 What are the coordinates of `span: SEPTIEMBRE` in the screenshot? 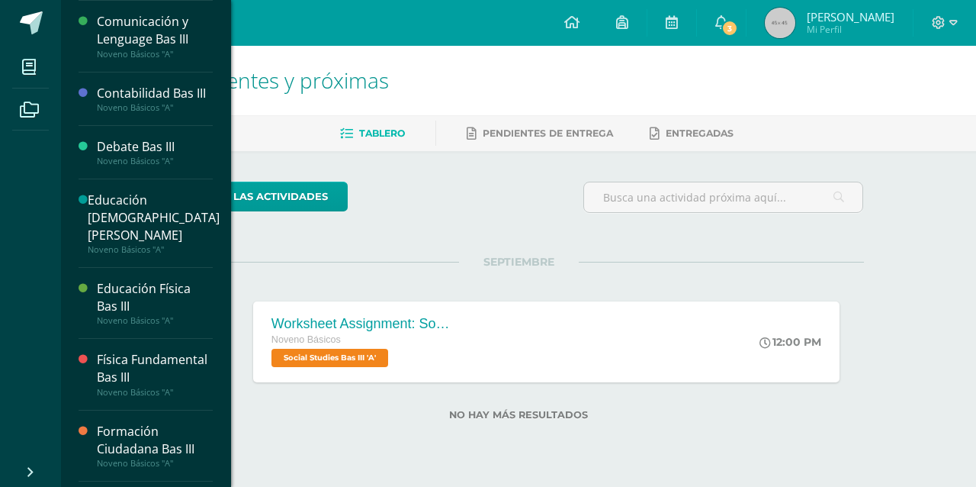 It's located at (519, 262).